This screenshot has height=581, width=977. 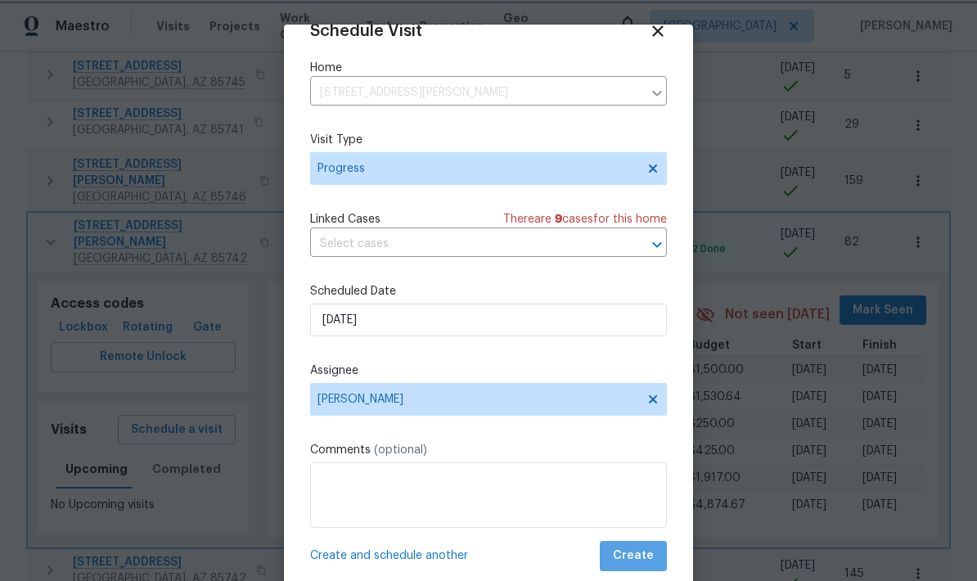 I want to click on span: Progress, so click(x=476, y=169).